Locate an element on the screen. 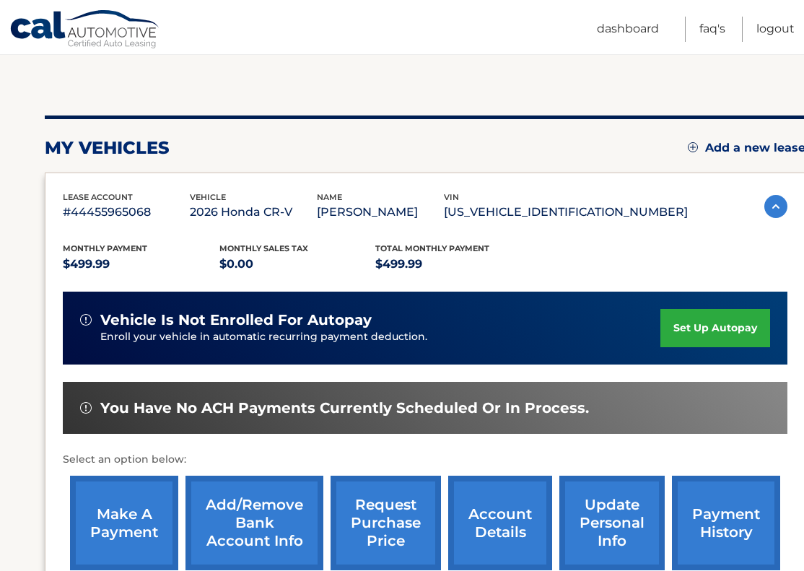 The image size is (804, 571). p: 2026 Honda CR-V is located at coordinates (253, 212).